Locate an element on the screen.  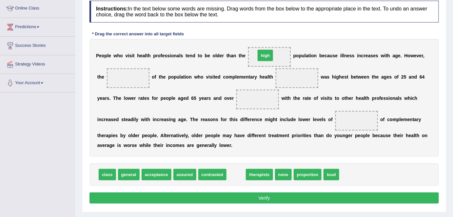
a: Strategy Videos is located at coordinates (38, 64).